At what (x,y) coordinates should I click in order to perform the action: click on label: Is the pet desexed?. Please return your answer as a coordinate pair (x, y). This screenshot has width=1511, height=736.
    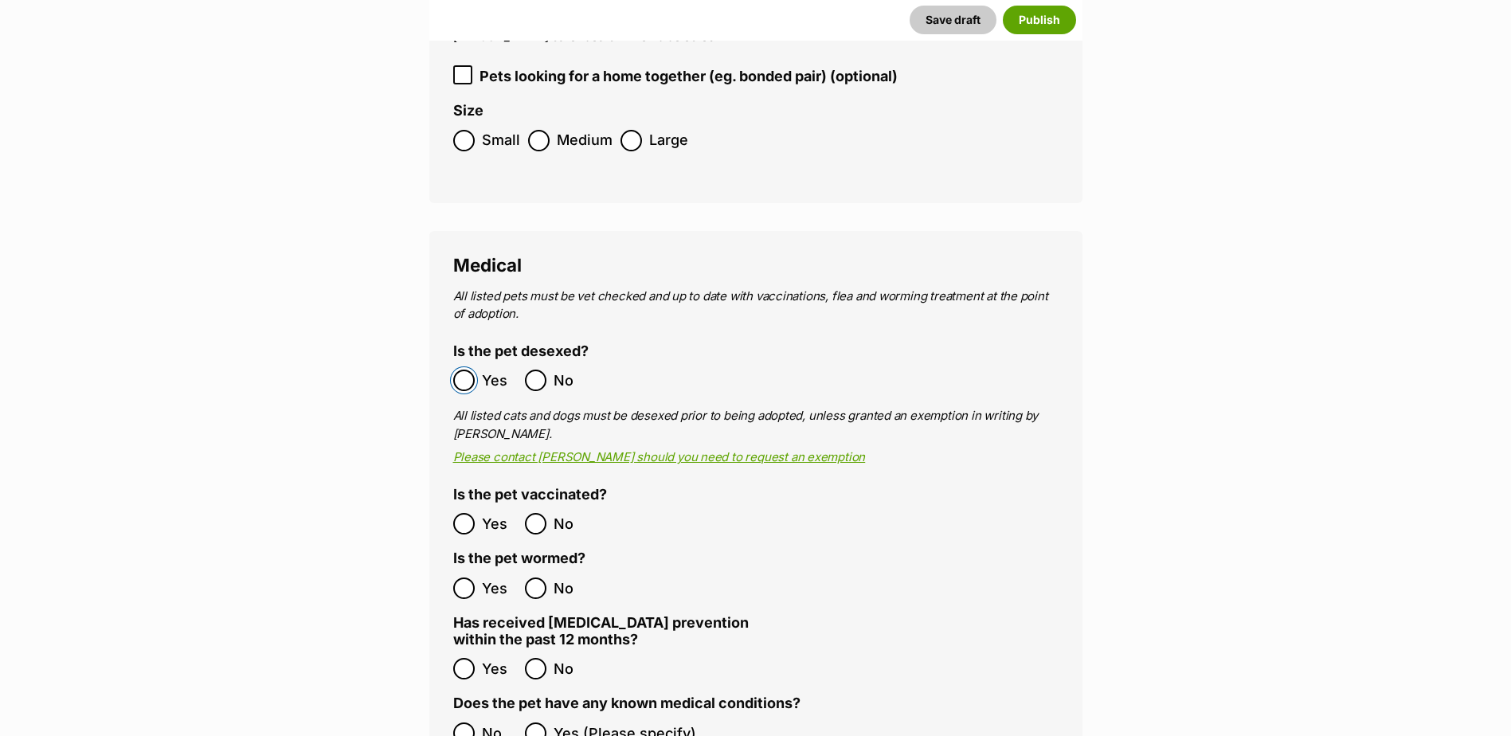
    Looking at the image, I should click on (521, 351).